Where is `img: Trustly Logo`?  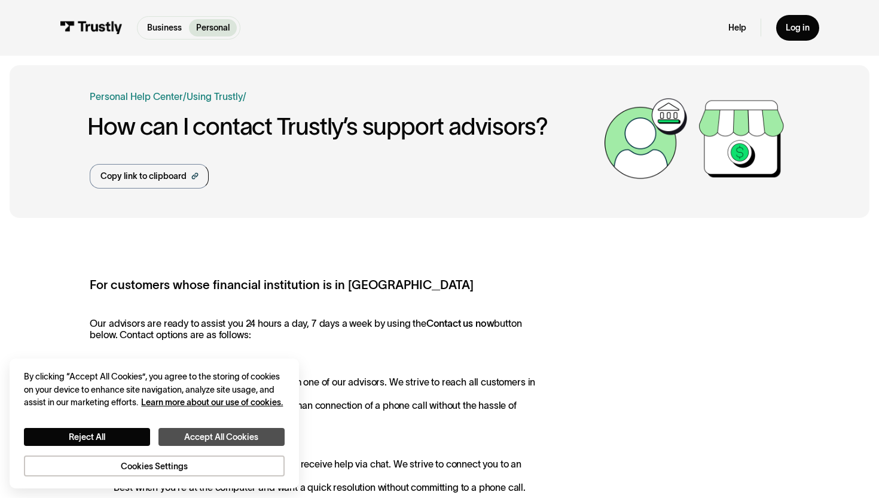
img: Trustly Logo is located at coordinates (91, 28).